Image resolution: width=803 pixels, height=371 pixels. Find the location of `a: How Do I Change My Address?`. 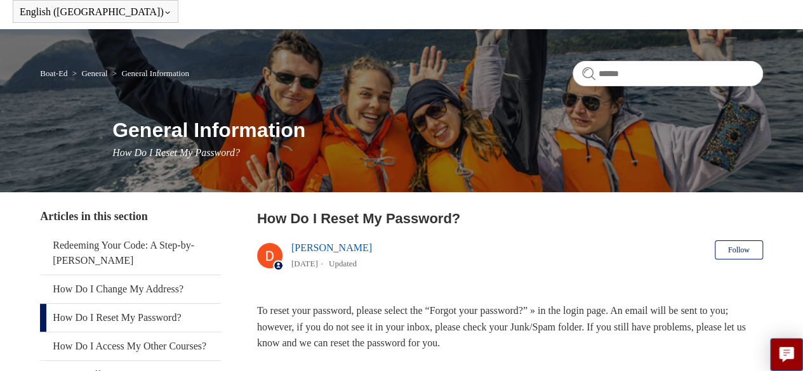

a: How Do I Change My Address? is located at coordinates (130, 289).